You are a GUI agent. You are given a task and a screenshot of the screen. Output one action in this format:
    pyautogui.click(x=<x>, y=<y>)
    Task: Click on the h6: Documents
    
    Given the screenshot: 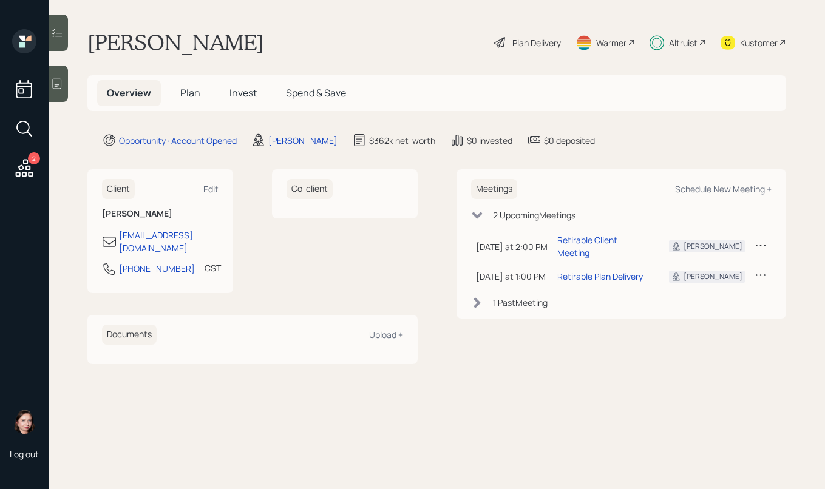 What is the action you would take?
    pyautogui.click(x=129, y=334)
    